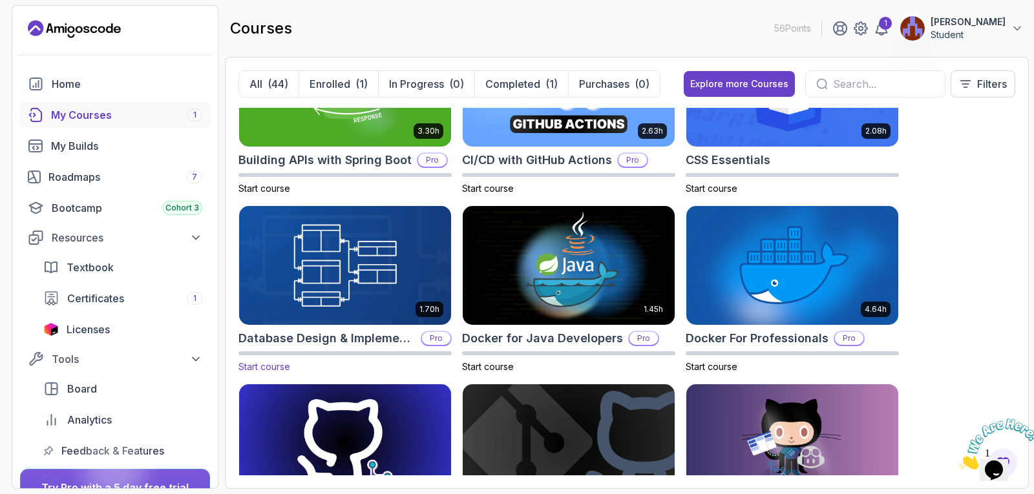 Image resolution: width=1034 pixels, height=494 pixels. I want to click on a: bootcamp, so click(115, 208).